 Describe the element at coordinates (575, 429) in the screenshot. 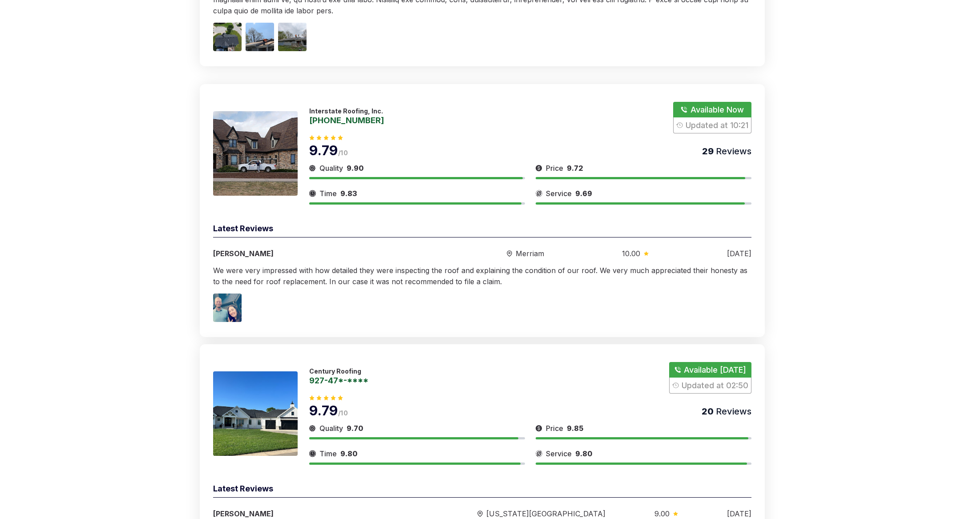

I see `span: 9.85` at that location.